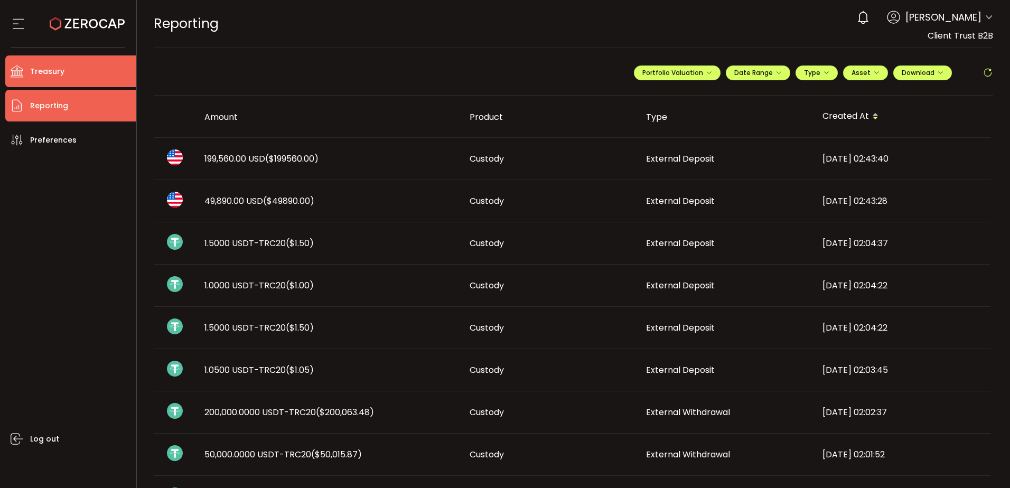 This screenshot has height=488, width=1010. Describe the element at coordinates (292, 158) in the screenshot. I see `span: ($199560.00)` at that location.